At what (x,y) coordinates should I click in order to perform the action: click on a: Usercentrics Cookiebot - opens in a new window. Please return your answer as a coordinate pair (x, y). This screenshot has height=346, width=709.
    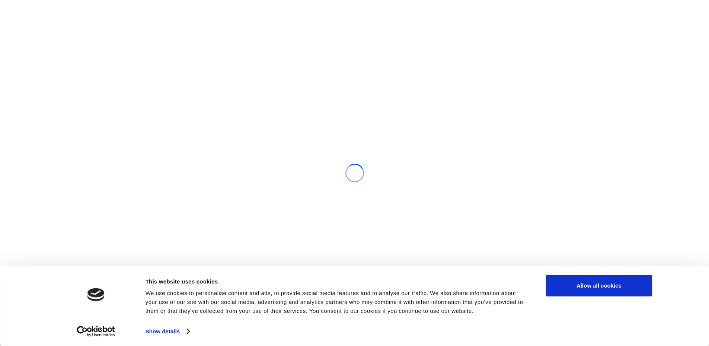
    Looking at the image, I should click on (96, 331).